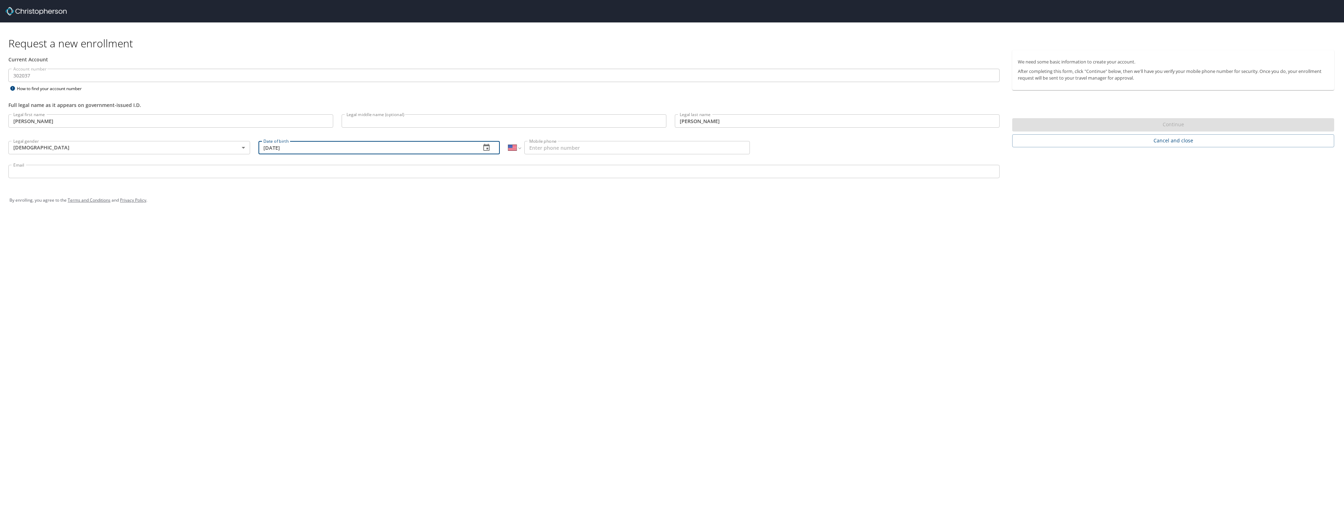 Image resolution: width=1344 pixels, height=512 pixels. What do you see at coordinates (89, 200) in the screenshot?
I see `a: Terms and Conditions` at bounding box center [89, 200].